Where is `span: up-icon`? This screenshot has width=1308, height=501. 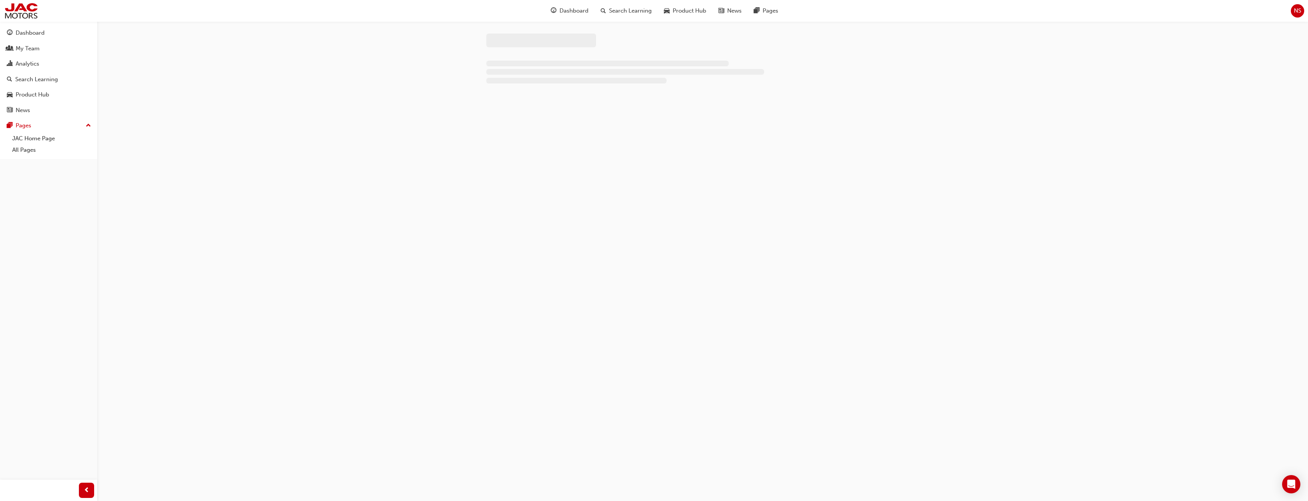
span: up-icon is located at coordinates (88, 126).